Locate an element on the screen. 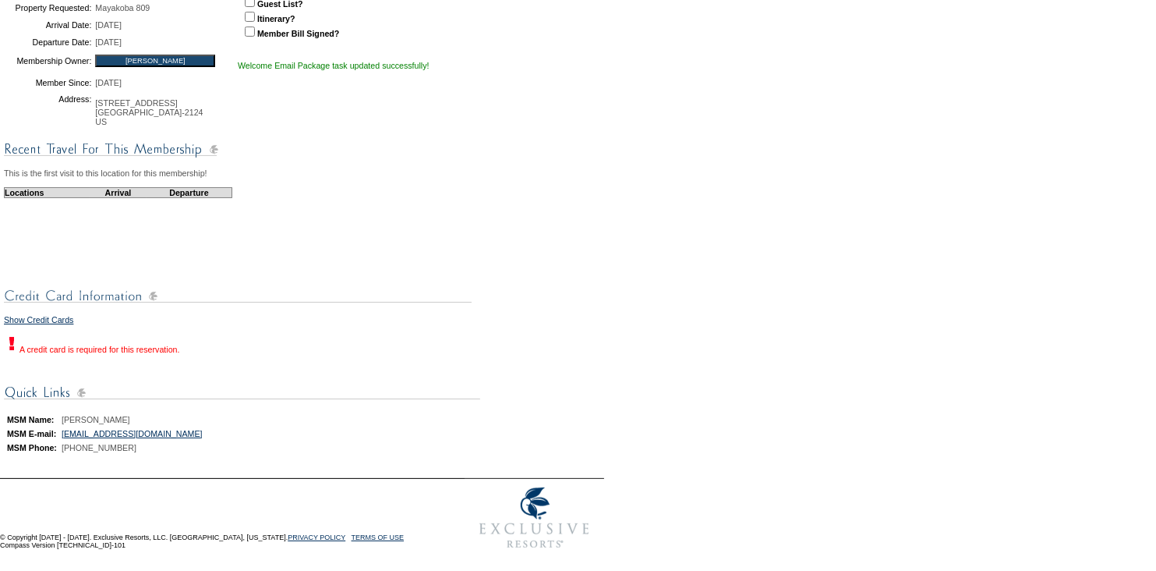 Image resolution: width=1156 pixels, height=571 pixels. td: Membership Owner: is located at coordinates (48, 61).